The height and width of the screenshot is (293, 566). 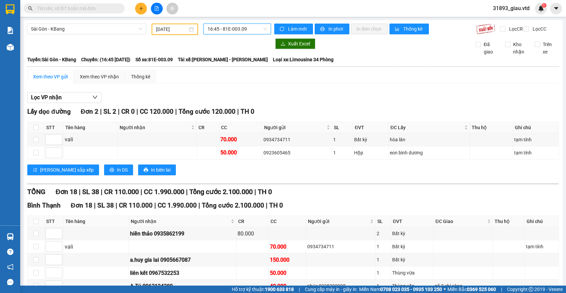 What do you see at coordinates (409, 29) in the screenshot?
I see `button: bar-chartThống kê` at bounding box center [409, 29].